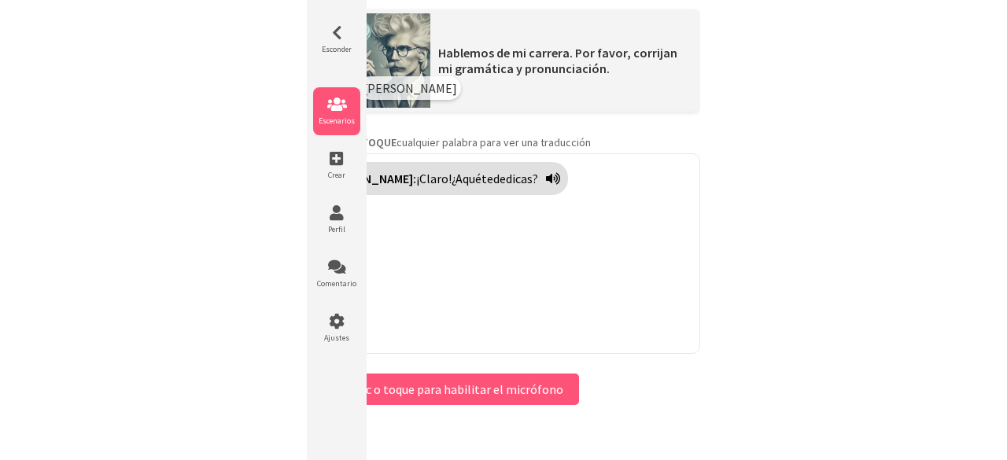  What do you see at coordinates (443, 389) in the screenshot?
I see `button: Haga clic o toque para habilitar el micrófono` at bounding box center [443, 389].